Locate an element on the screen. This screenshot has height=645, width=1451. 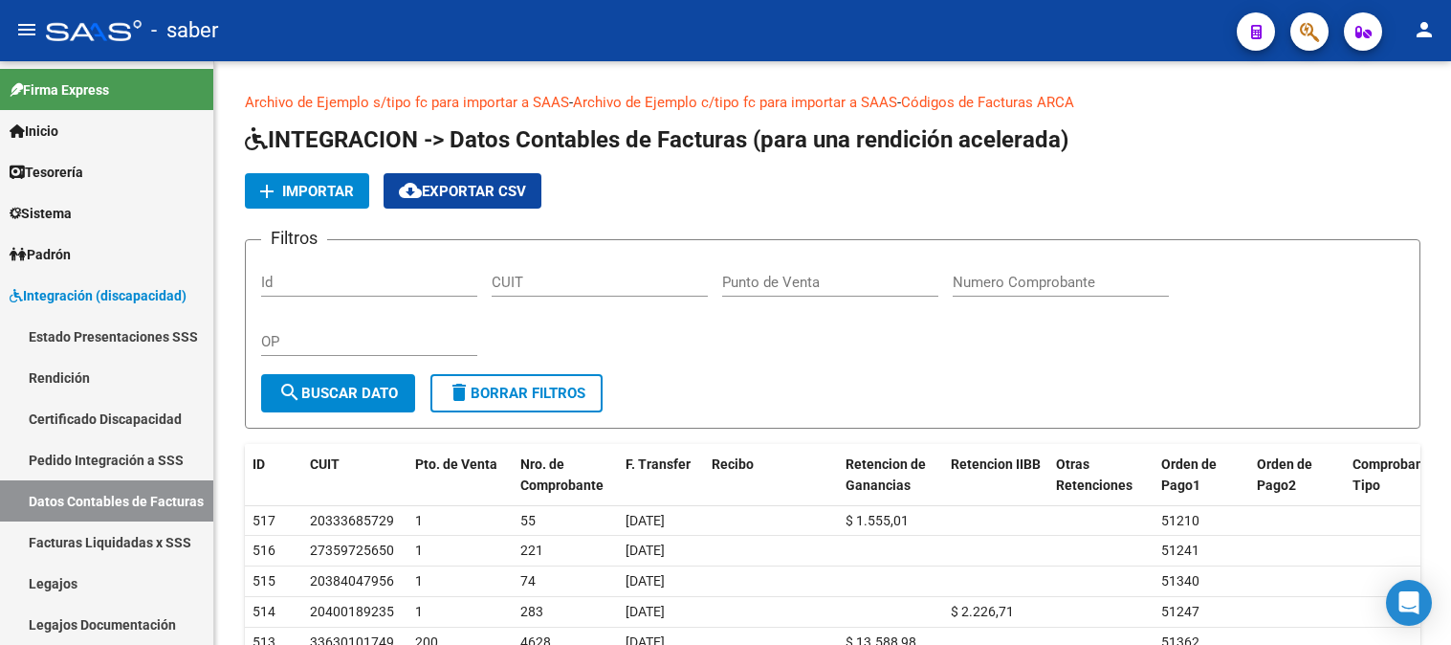
mat-icon: search is located at coordinates (290, 392).